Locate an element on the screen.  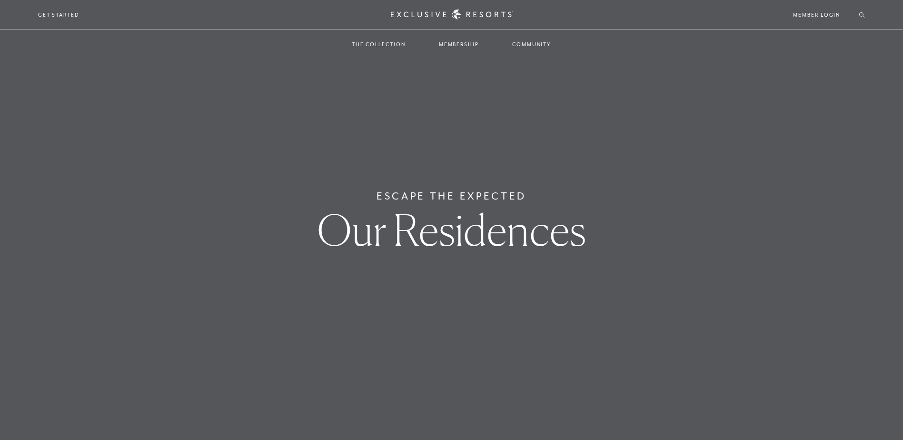
a: Community is located at coordinates (532, 44).